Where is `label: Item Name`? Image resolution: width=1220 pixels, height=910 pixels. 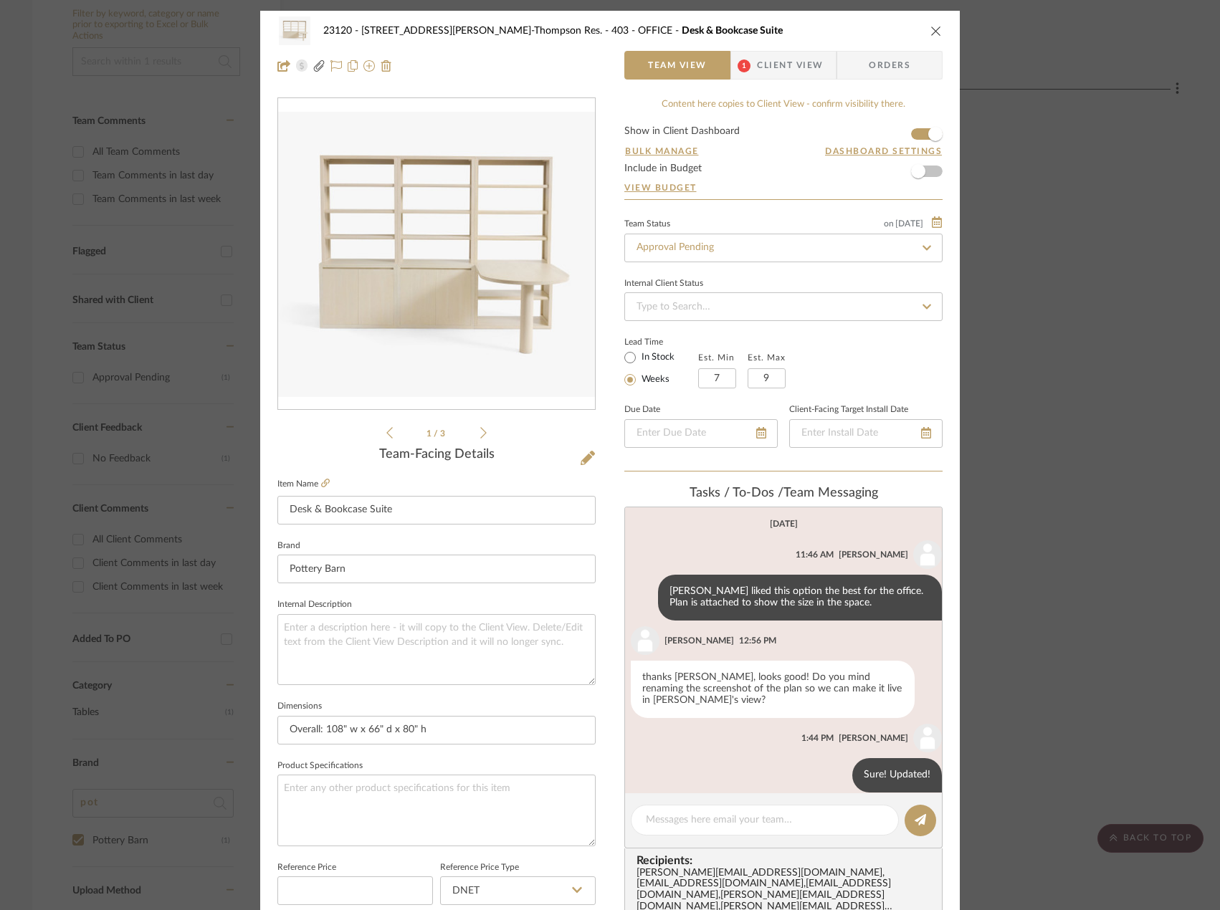
label: Item Name is located at coordinates (303, 484).